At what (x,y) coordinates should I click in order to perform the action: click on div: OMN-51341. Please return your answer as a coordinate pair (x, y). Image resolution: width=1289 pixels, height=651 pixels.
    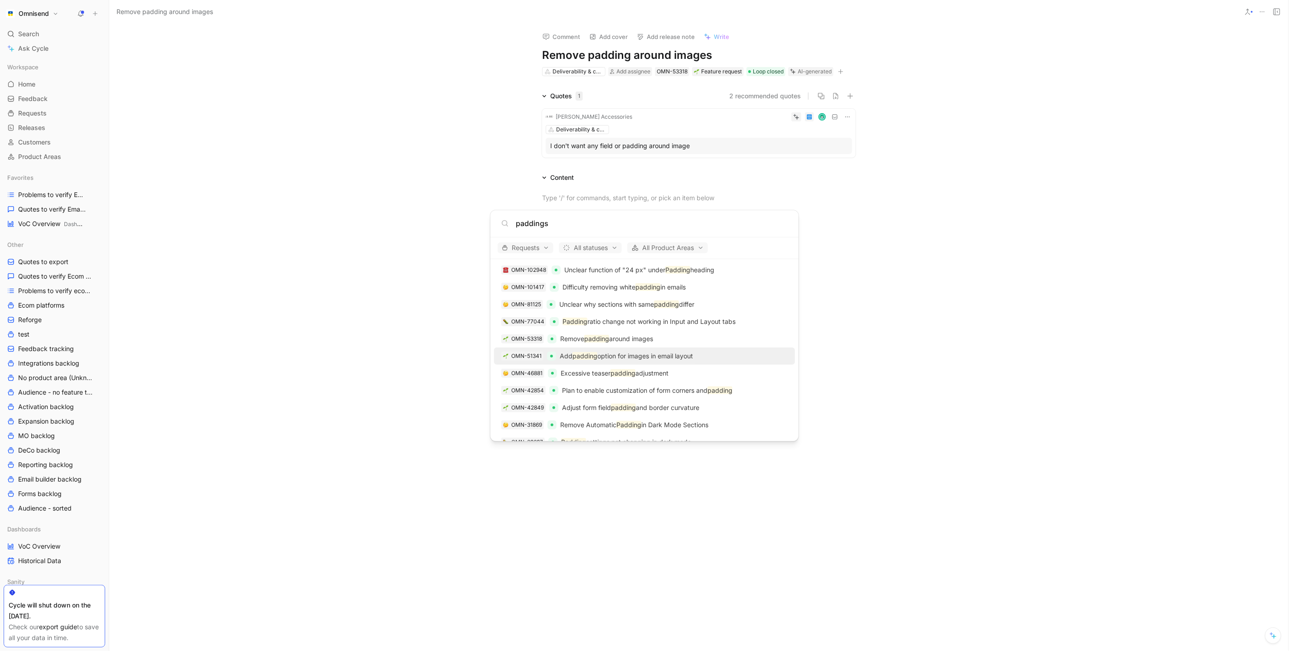
    Looking at the image, I should click on (526, 356).